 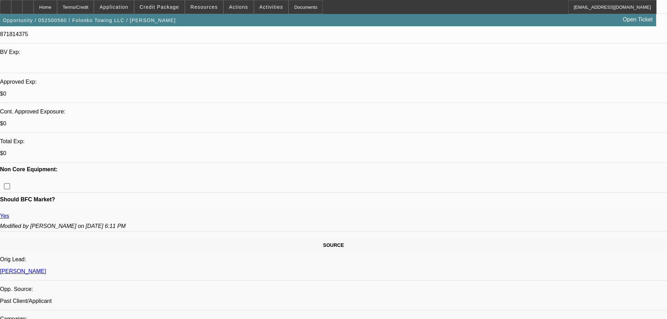 I want to click on button: Actions, so click(x=238, y=7).